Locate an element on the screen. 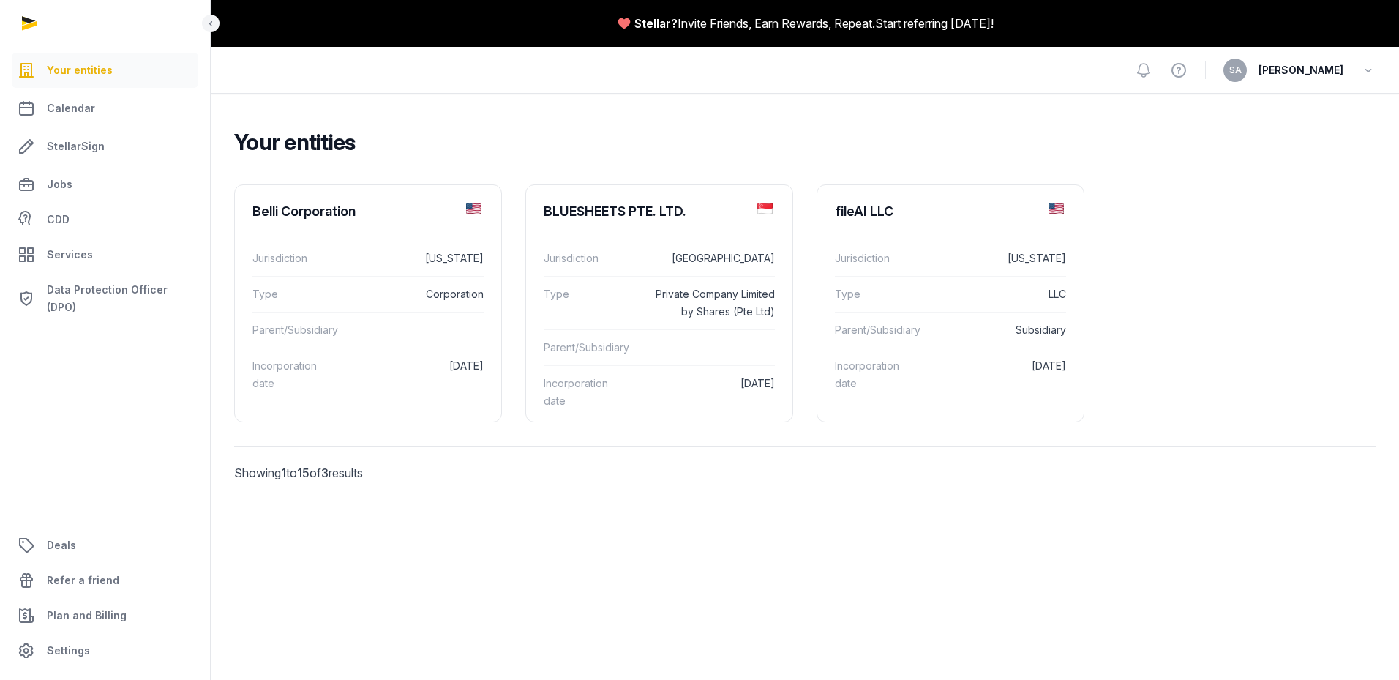 The height and width of the screenshot is (680, 1399). dd: Private Company Limited by Shares (Pte Ltd) is located at coordinates (709, 303).